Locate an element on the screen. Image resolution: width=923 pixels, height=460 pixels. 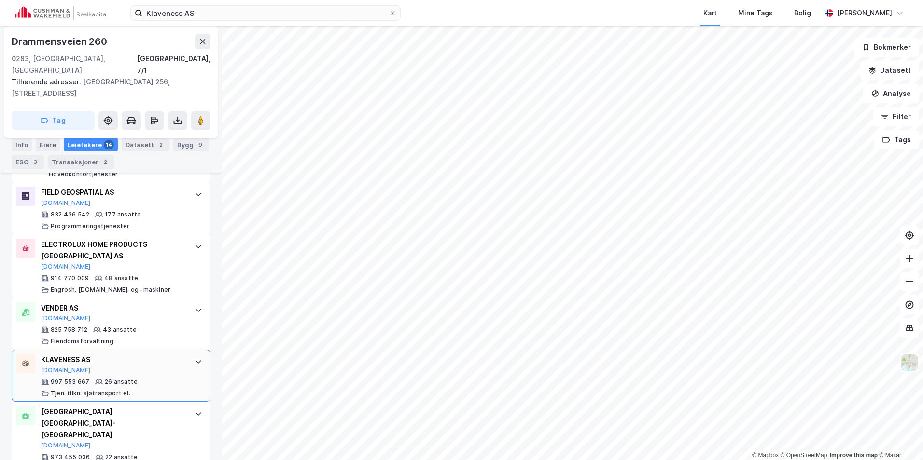
div: Tjen. tilkn. sjøtransport el. is located at coordinates (90, 394).